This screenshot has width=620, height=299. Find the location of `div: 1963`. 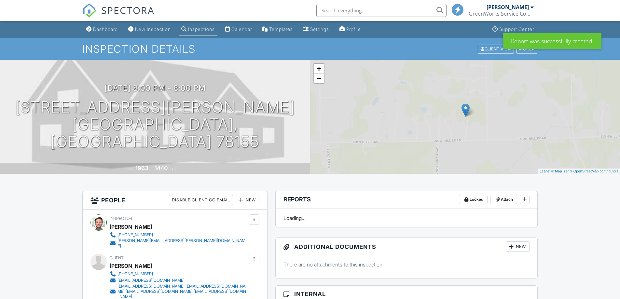

div: 1963 is located at coordinates (142, 168).